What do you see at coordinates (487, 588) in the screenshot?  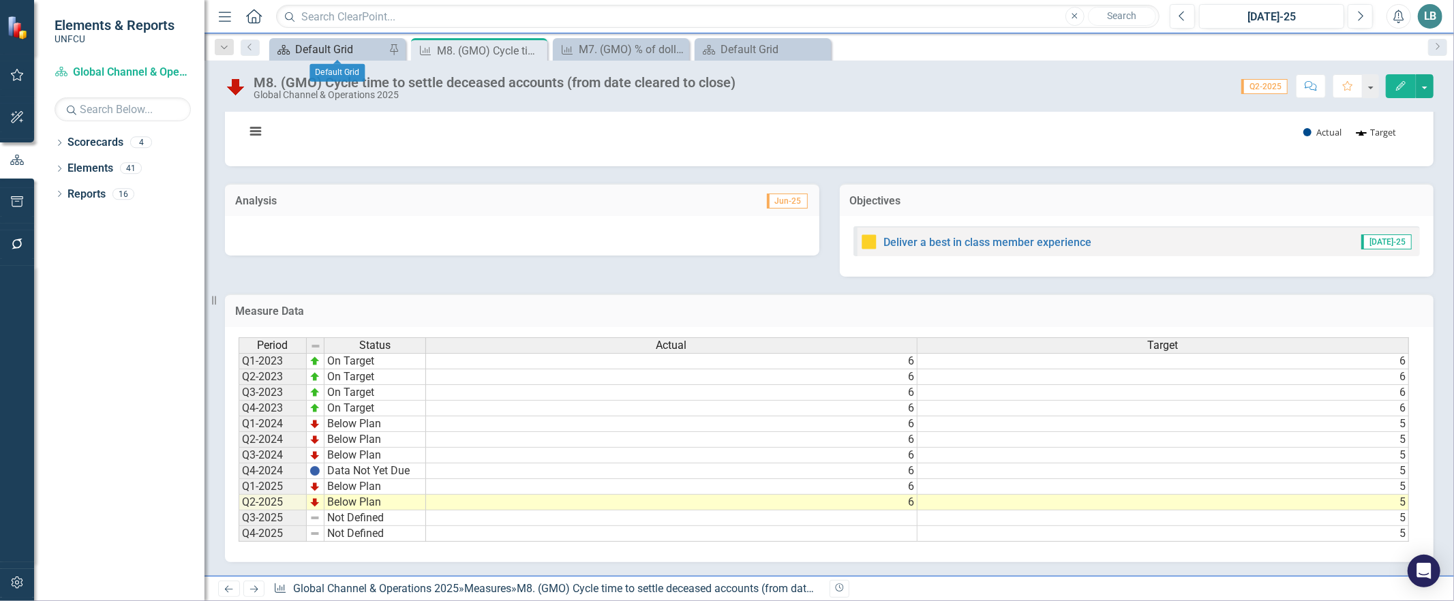 I see `a: Measures` at bounding box center [487, 588].